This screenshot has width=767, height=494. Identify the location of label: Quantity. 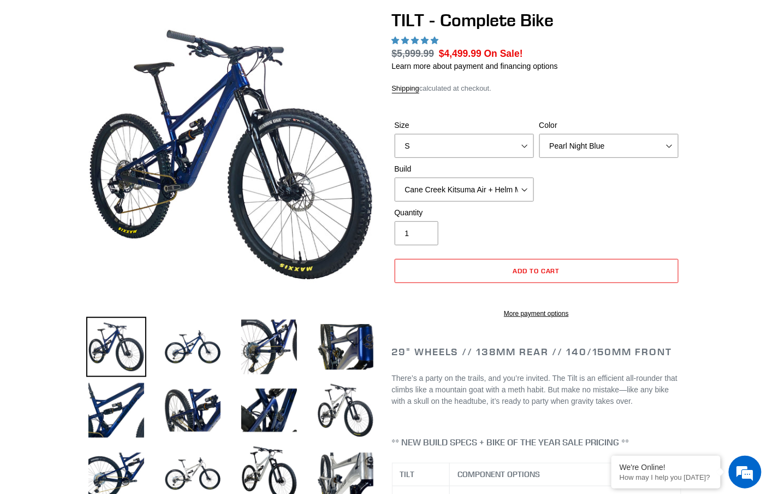
(464, 212).